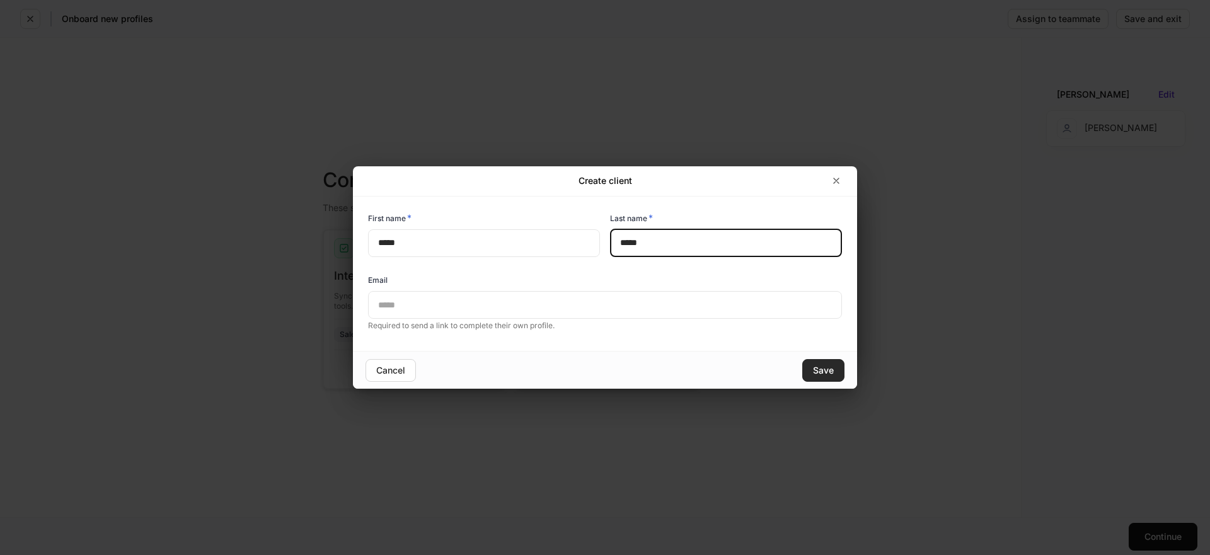 The image size is (1210, 555). What do you see at coordinates (391, 371) in the screenshot?
I see `div: Cancel` at bounding box center [391, 371].